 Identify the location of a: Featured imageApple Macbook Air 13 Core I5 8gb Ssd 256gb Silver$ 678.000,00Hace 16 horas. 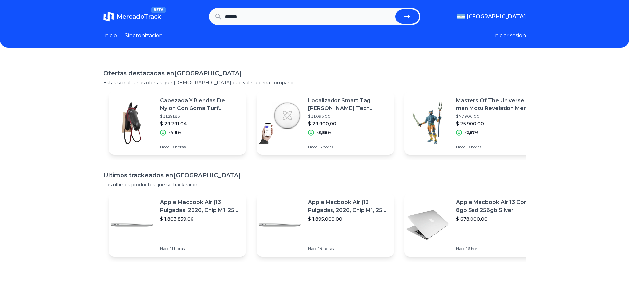
(473, 225).